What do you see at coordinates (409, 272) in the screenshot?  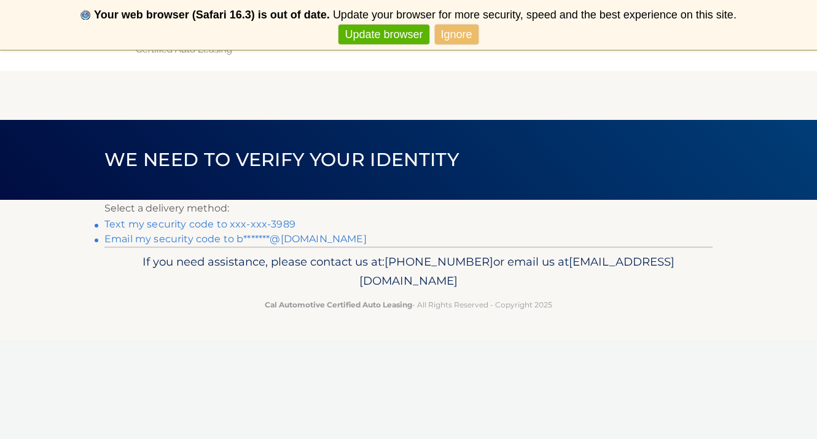 I see `p: If you need assistance, please contact us at: or email us at` at bounding box center [409, 272].